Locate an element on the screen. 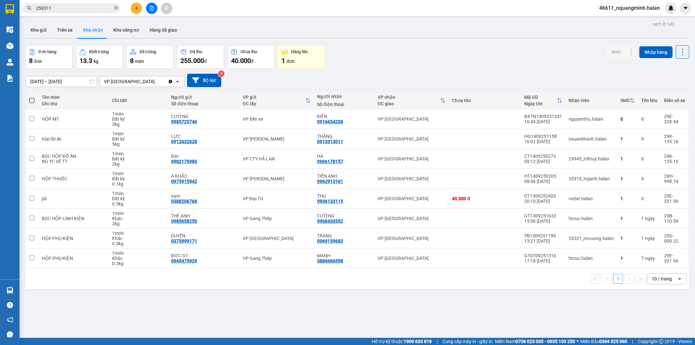 This screenshot has height=345, width=695. button: Bộ lọc is located at coordinates (204, 80).